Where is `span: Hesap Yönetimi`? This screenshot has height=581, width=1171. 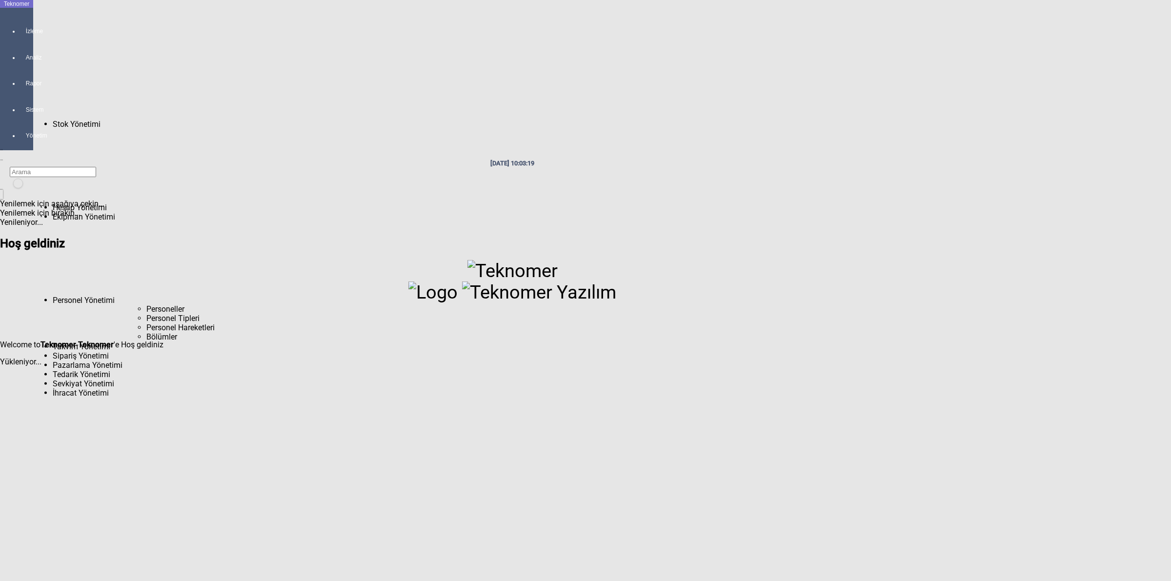
span: Hesap Yönetimi is located at coordinates (80, 207).